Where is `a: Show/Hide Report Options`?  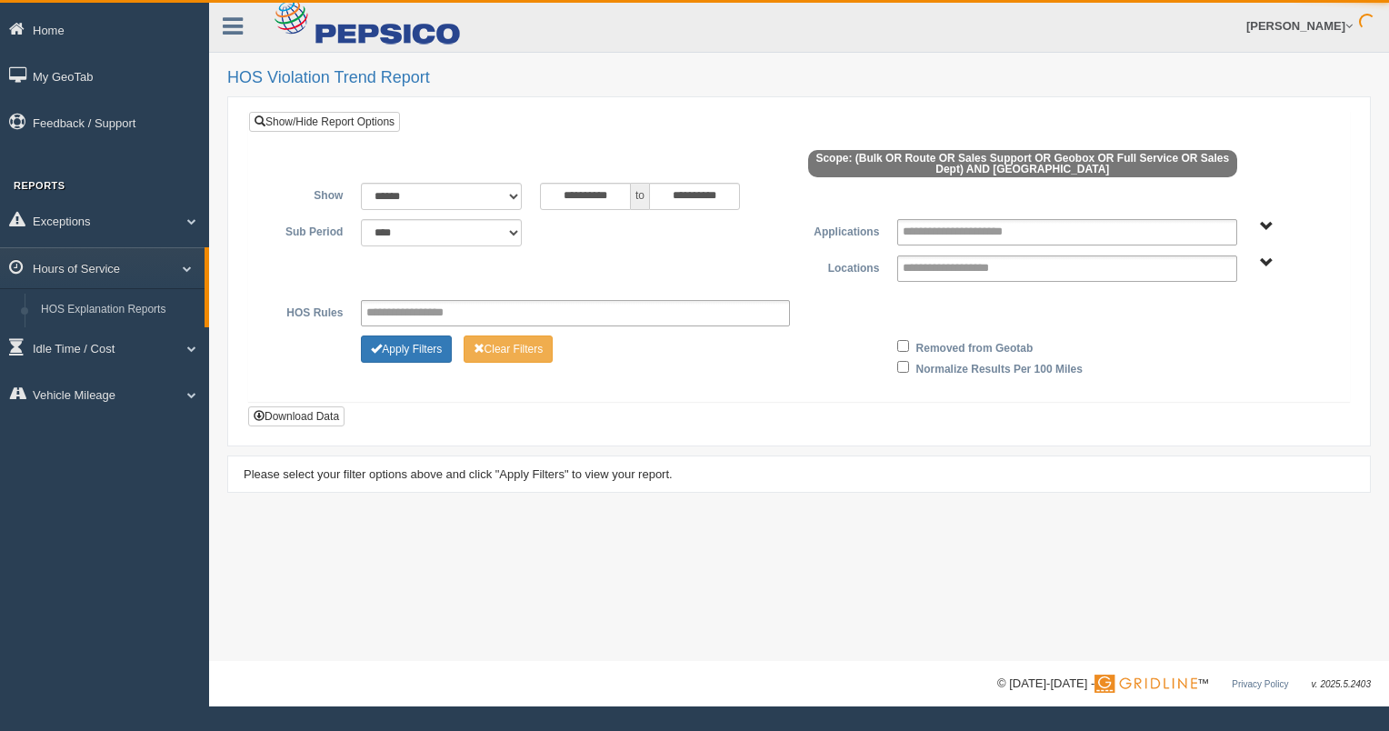 a: Show/Hide Report Options is located at coordinates (325, 122).